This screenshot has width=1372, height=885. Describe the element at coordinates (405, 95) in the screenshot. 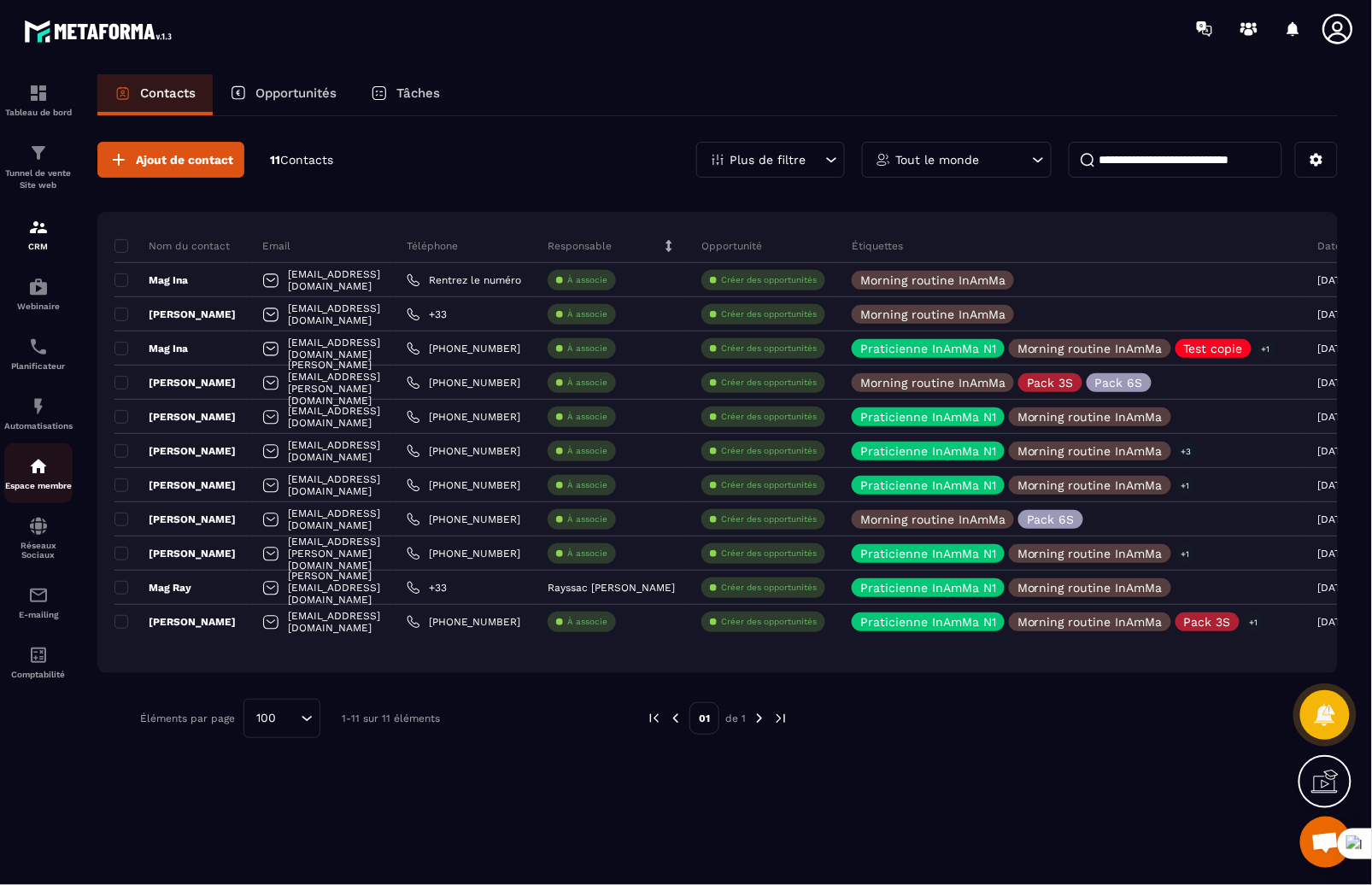

I see `a: Tâches` at that location.